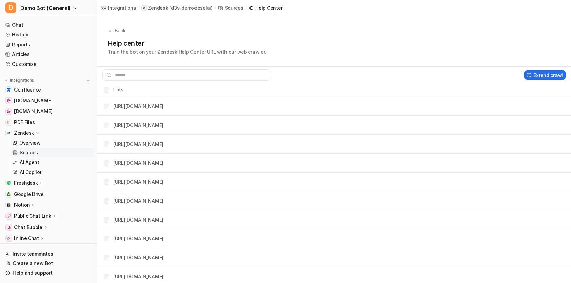  I want to click on p: ( d3v-demoeeselai ), so click(191, 8).